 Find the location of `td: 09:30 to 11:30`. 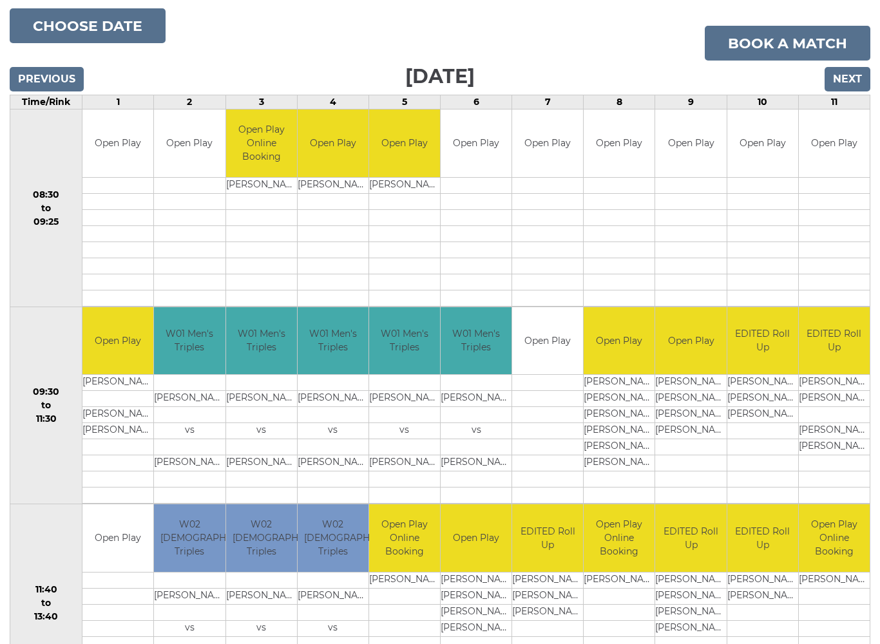

td: 09:30 to 11:30 is located at coordinates (46, 406).